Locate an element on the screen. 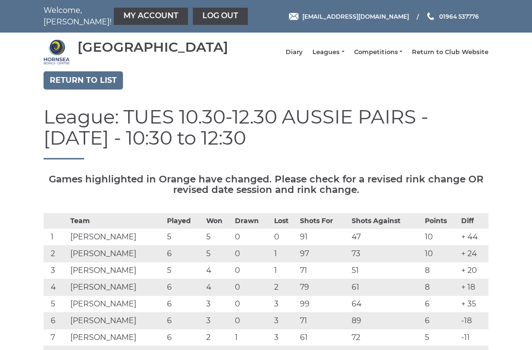 This screenshot has width=532, height=350. td: + 35 is located at coordinates (474, 304).